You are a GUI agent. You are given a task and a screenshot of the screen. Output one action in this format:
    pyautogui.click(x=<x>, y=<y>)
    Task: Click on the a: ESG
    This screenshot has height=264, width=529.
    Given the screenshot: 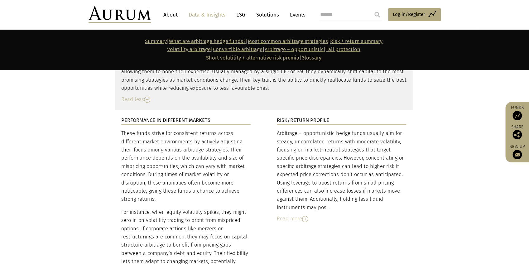 What is the action you would take?
    pyautogui.click(x=241, y=15)
    